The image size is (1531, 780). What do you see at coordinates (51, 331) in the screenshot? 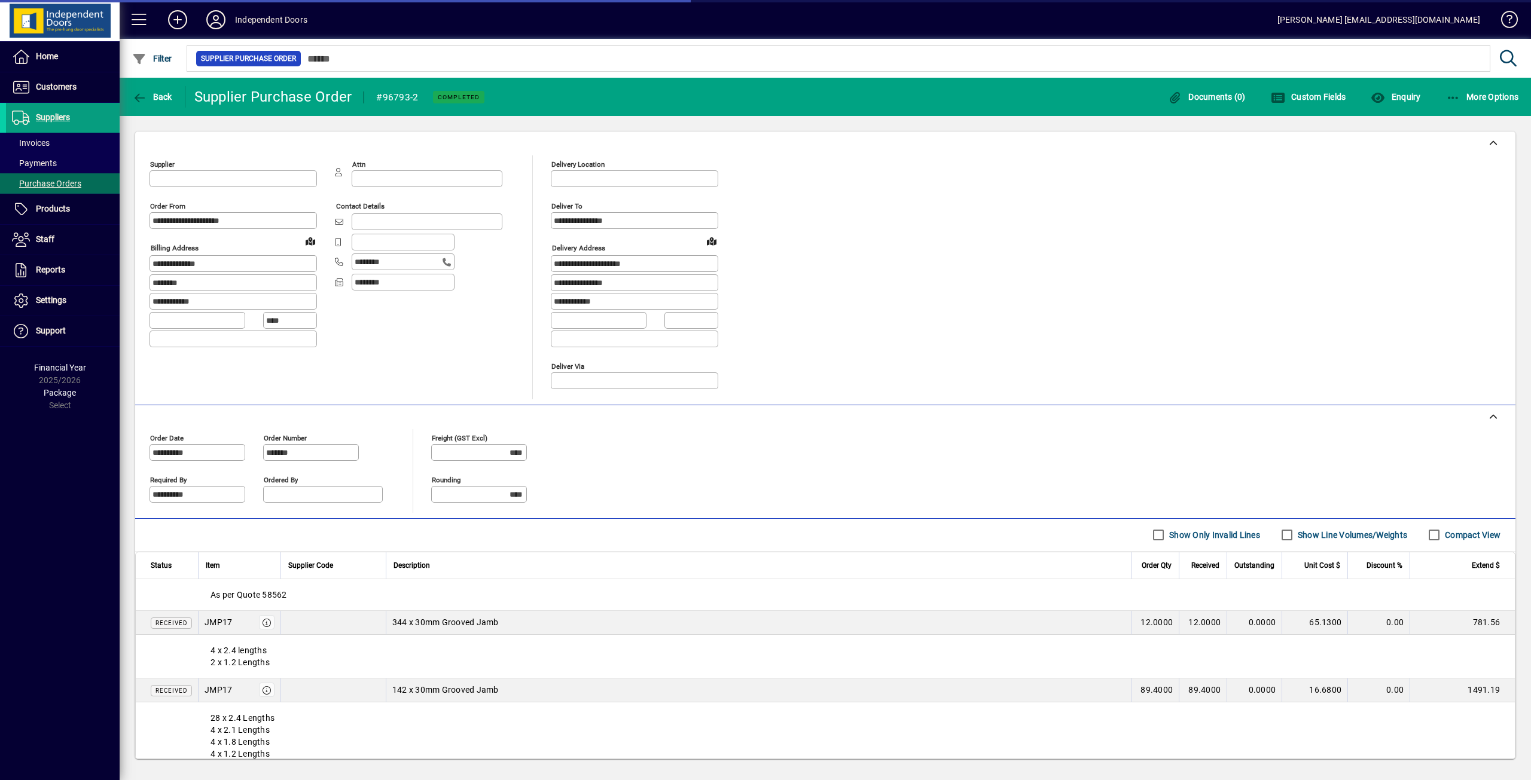
I see `span: Support` at bounding box center [51, 331].